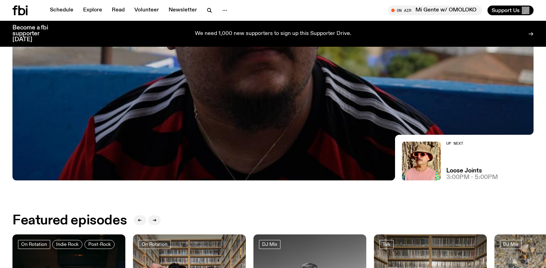 This screenshot has width=546, height=268. What do you see at coordinates (472, 143) in the screenshot?
I see `h2: Up Next` at bounding box center [472, 143].